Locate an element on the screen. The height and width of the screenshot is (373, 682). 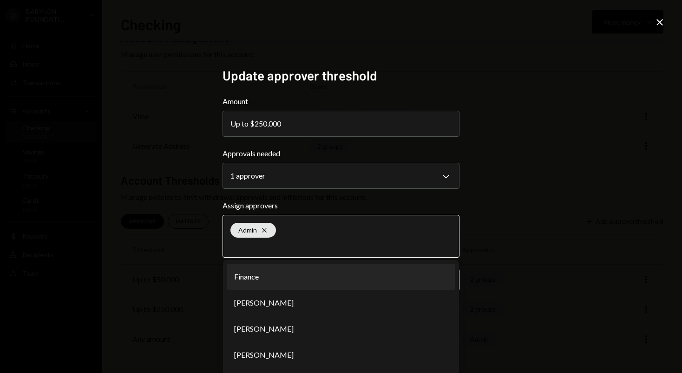
label: Amount is located at coordinates (341, 101).